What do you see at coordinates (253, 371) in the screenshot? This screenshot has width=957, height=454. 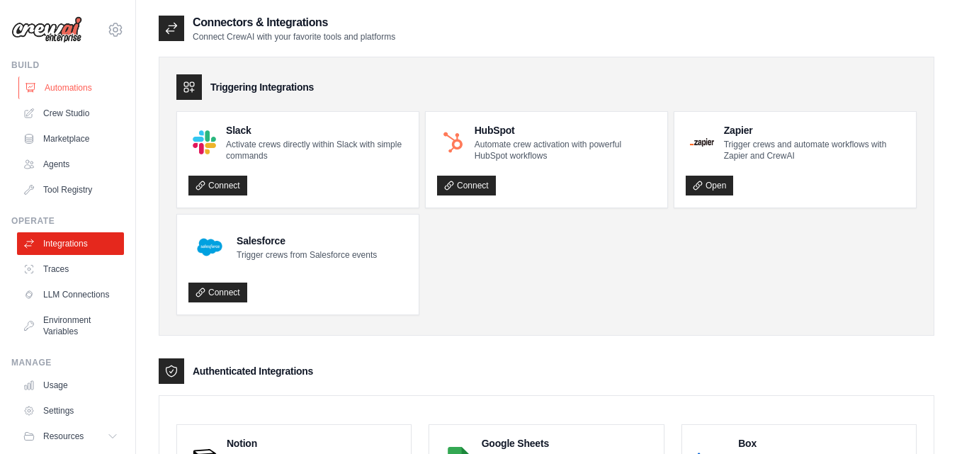 I see `h3: Authenticated Integrations` at bounding box center [253, 371].